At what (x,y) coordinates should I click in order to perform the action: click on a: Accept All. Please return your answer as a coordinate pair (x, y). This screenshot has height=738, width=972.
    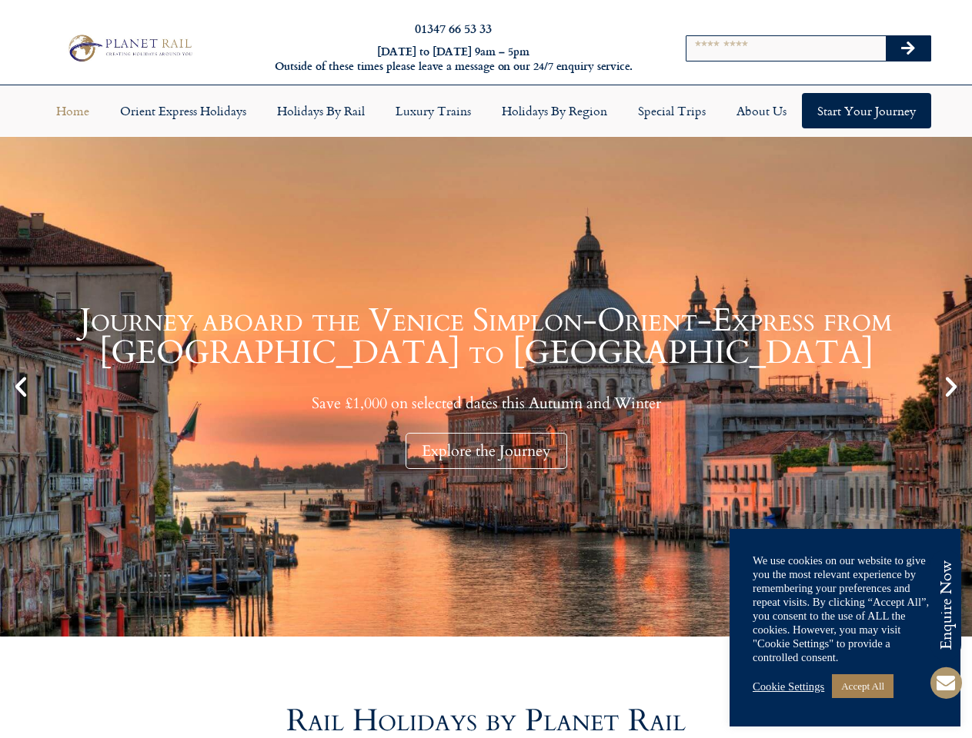
    Looking at the image, I should click on (862, 686).